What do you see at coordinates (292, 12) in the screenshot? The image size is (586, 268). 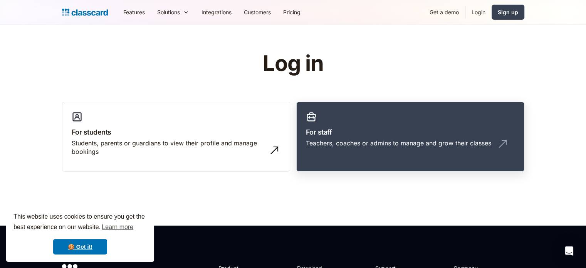 I see `a: Pricing` at bounding box center [292, 12].